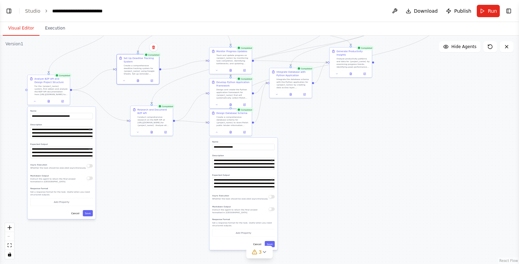 Image resolution: width=519 pixels, height=264 pixels. Describe the element at coordinates (138, 69) in the screenshot. I see `div: CompletedSet Up Deadline Tracking SystemCreate a comprehensive deadline tracking system for {proj...` at that location.